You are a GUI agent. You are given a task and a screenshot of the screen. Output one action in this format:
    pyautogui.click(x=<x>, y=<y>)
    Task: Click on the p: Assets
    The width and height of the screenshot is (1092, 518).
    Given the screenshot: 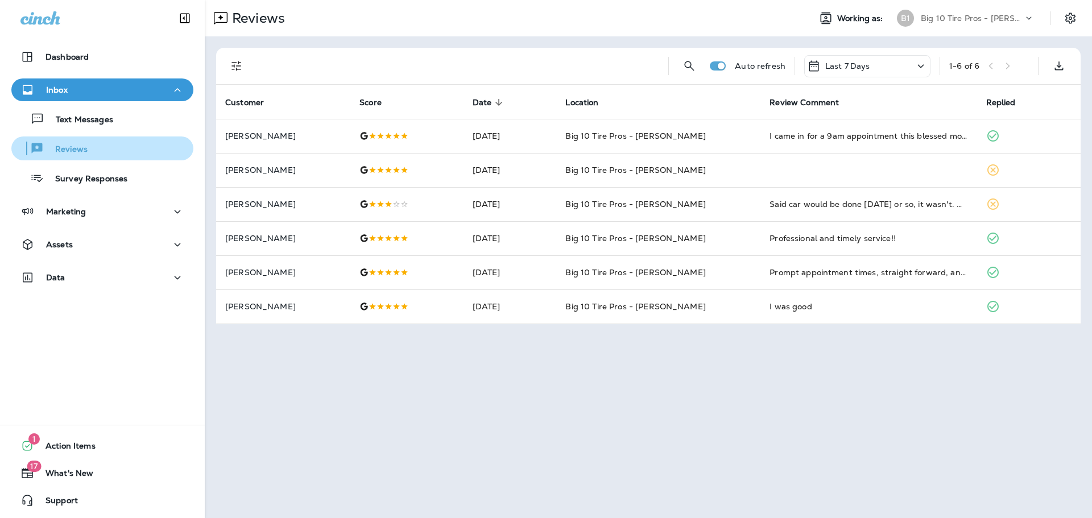 What is the action you would take?
    pyautogui.click(x=59, y=245)
    